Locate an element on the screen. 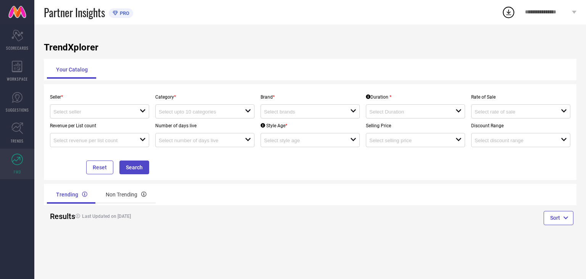 The height and width of the screenshot is (279, 586). h1: TrendXplorer is located at coordinates (310, 47).